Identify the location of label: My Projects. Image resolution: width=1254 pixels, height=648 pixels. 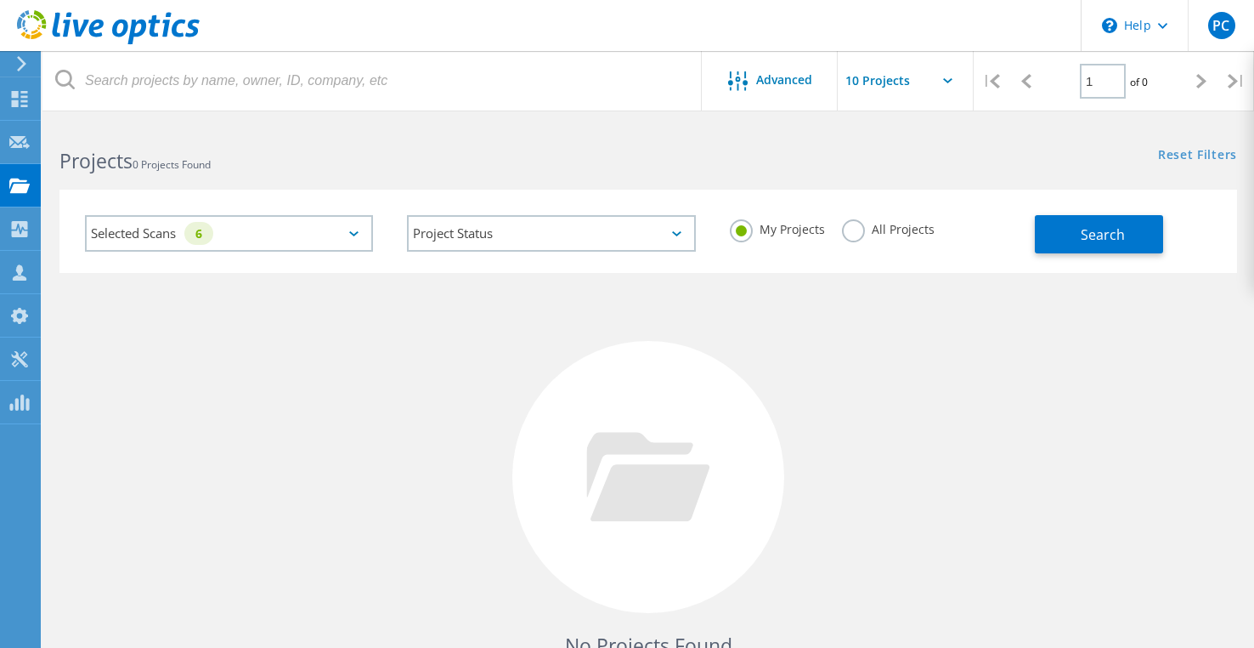
(778, 227).